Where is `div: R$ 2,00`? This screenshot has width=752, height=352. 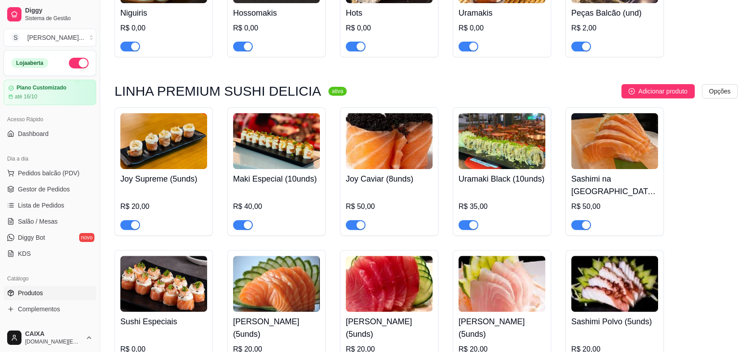 div: R$ 2,00 is located at coordinates (614, 28).